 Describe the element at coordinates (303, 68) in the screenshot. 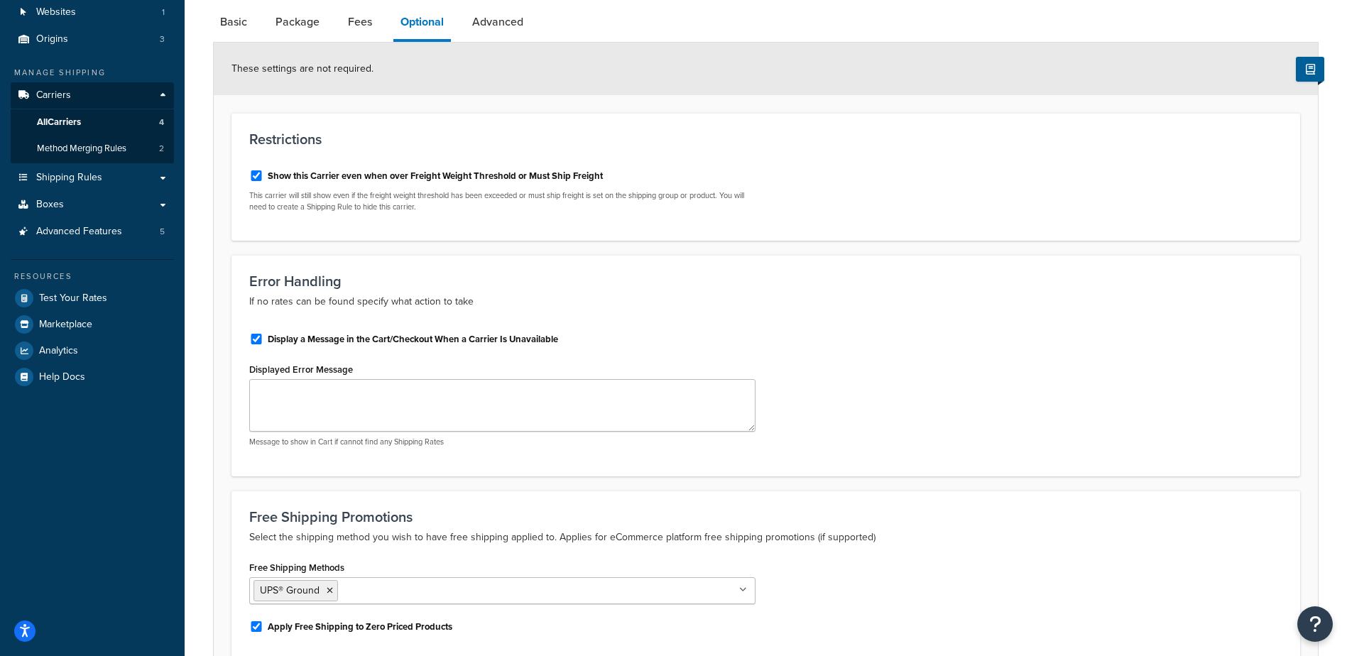

I see `span: These settings are not required.` at that location.